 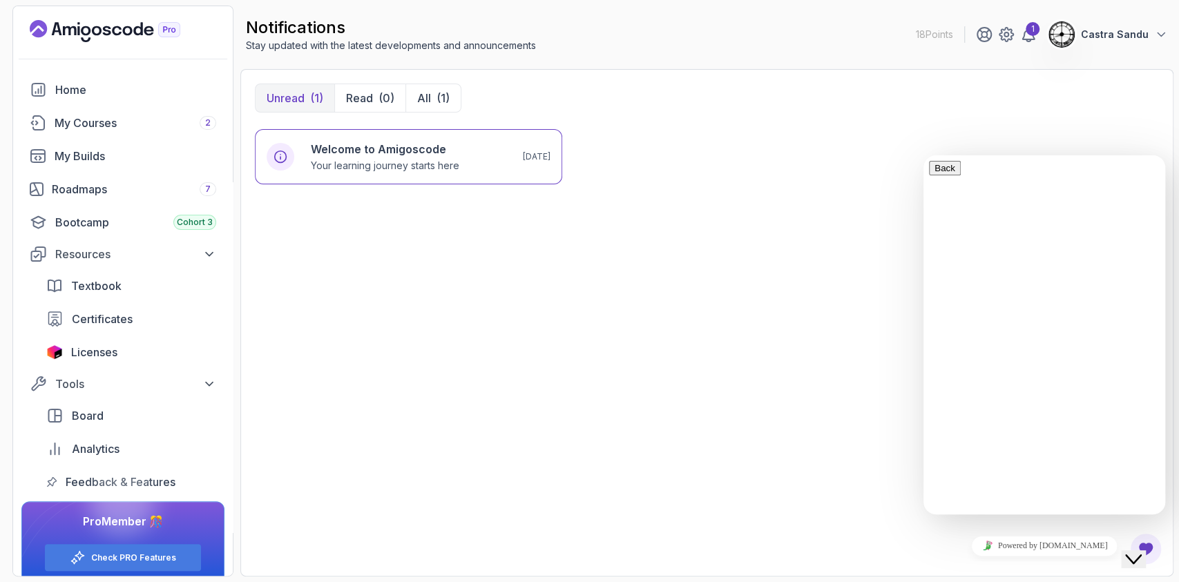 What do you see at coordinates (21, 12) in the screenshot?
I see `span: Back` at bounding box center [21, 12].